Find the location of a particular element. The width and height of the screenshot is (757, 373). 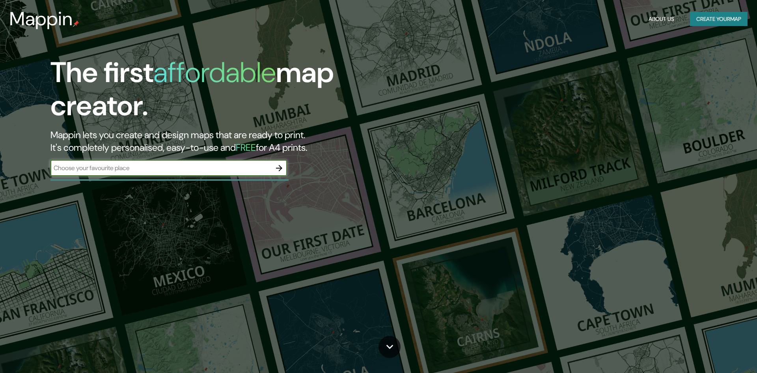

h1: affordable is located at coordinates (214, 72).